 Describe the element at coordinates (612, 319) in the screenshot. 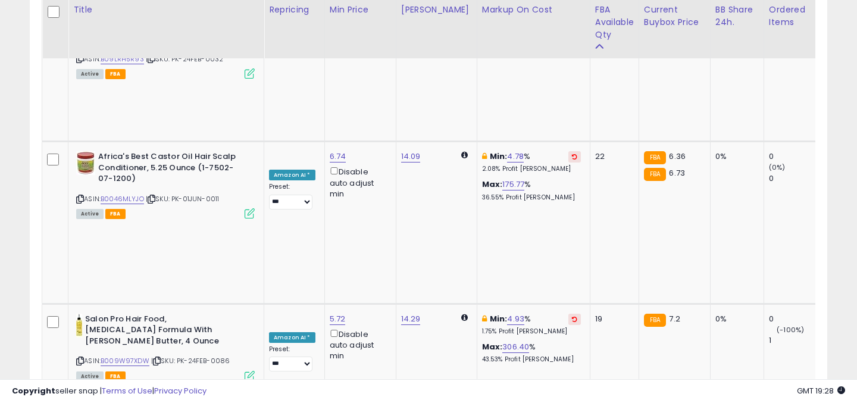

I see `div: 19` at that location.